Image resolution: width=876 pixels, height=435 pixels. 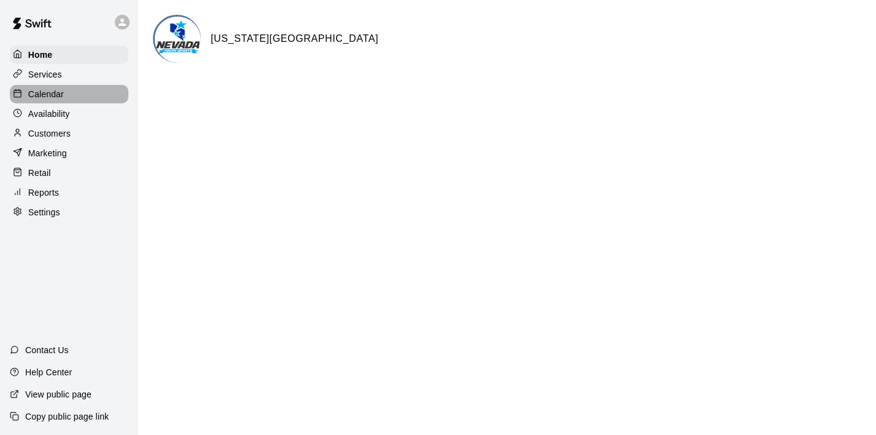 I want to click on p: Calendar, so click(x=46, y=94).